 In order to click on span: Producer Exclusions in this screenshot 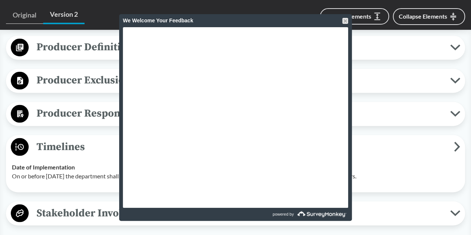, I will do `click(239, 80)`.